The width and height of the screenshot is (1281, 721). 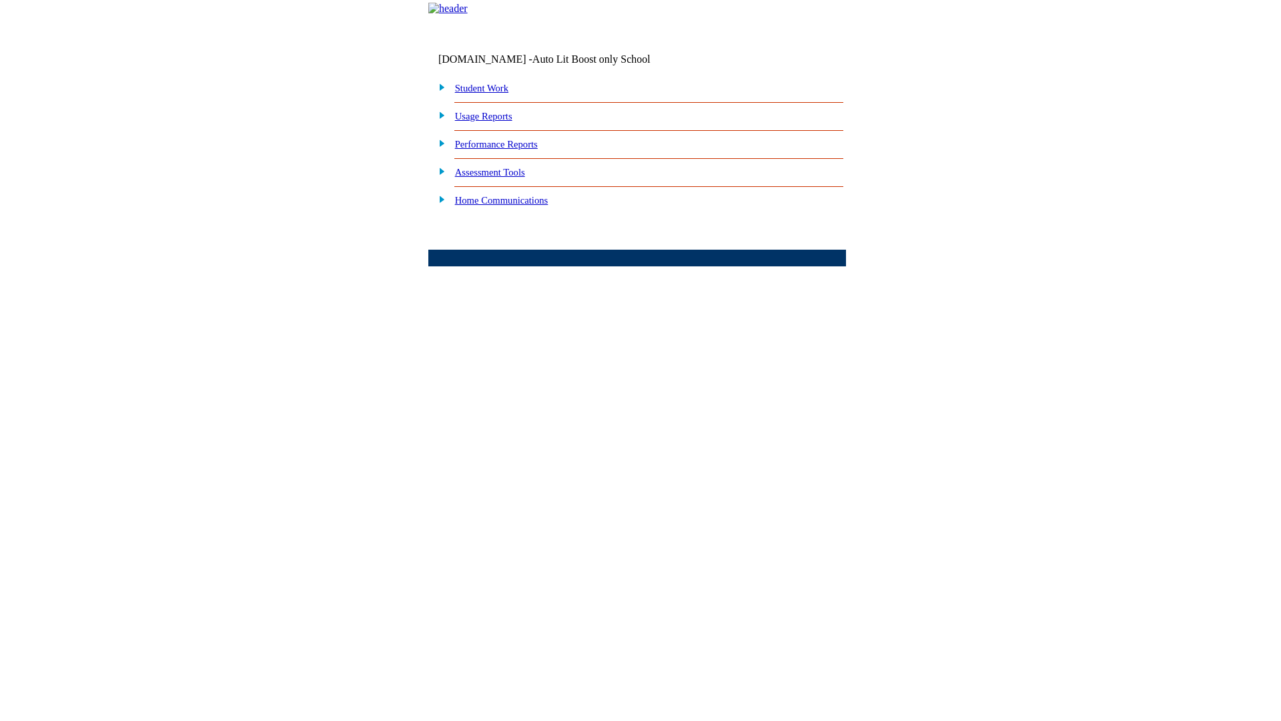 What do you see at coordinates (490, 172) in the screenshot?
I see `a: Assessment Tools` at bounding box center [490, 172].